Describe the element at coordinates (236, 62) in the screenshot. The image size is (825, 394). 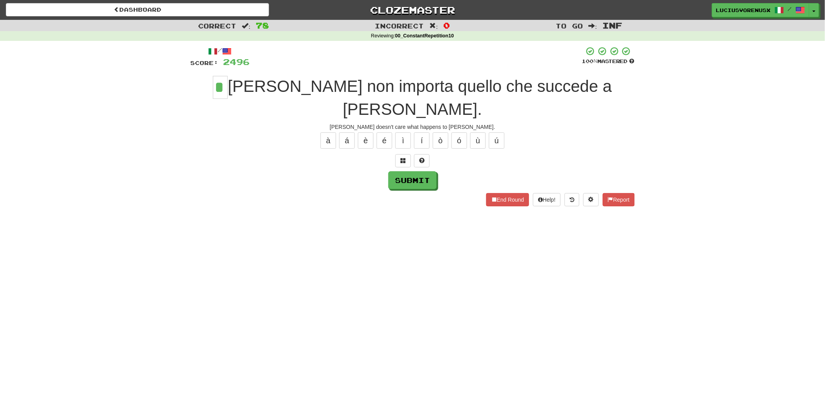
I see `span: 2496` at that location.